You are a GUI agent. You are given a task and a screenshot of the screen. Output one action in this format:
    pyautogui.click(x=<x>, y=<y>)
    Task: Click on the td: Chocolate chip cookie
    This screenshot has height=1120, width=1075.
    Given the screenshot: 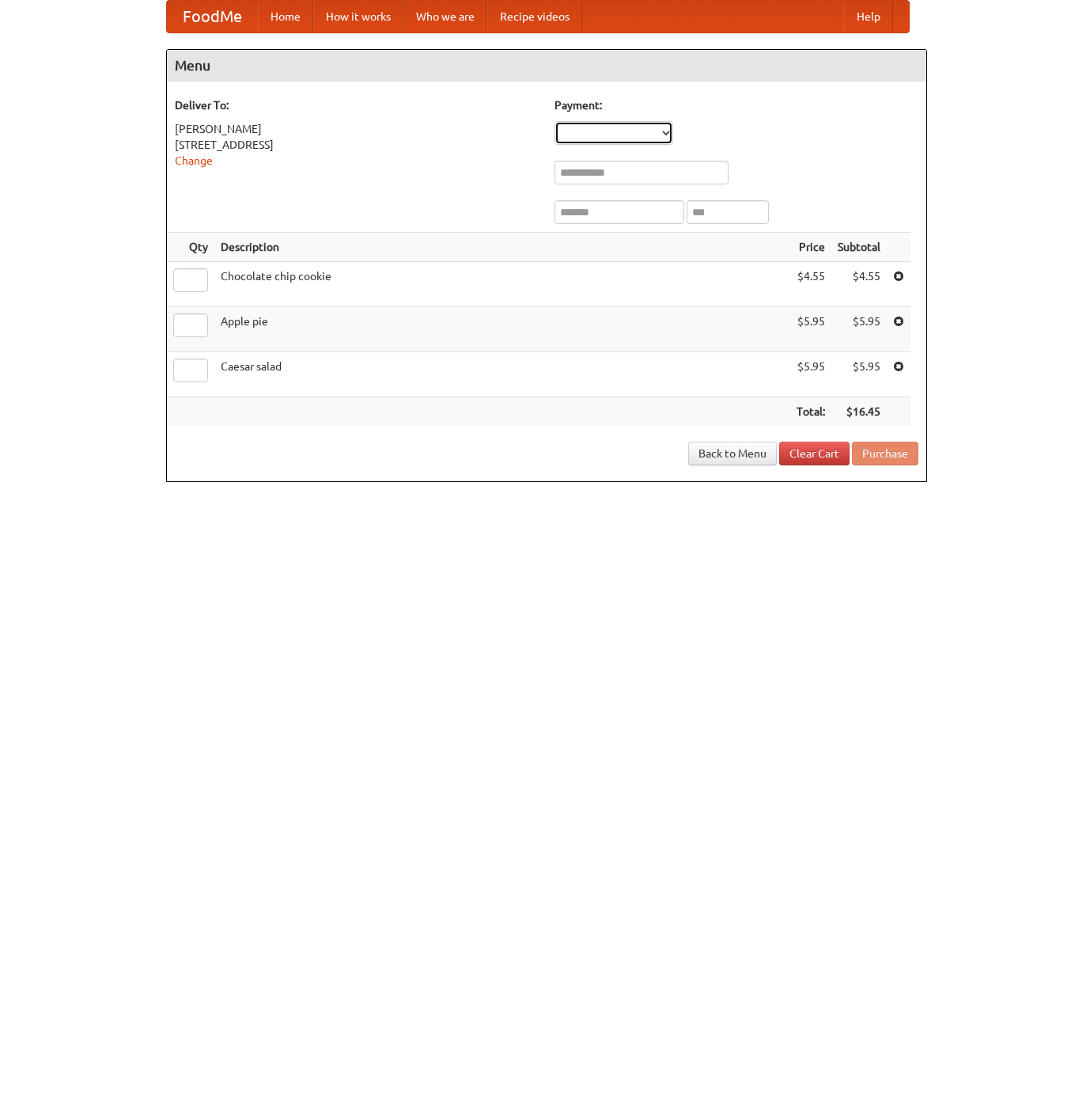 What is the action you would take?
    pyautogui.click(x=503, y=284)
    